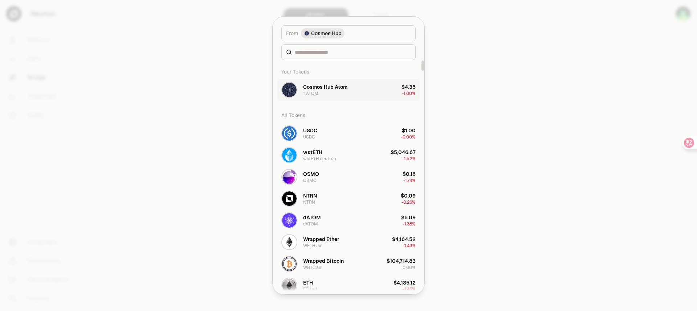 The width and height of the screenshot is (697, 311). Describe the element at coordinates (289, 199) in the screenshot. I see `img: NTRN Logo` at that location.